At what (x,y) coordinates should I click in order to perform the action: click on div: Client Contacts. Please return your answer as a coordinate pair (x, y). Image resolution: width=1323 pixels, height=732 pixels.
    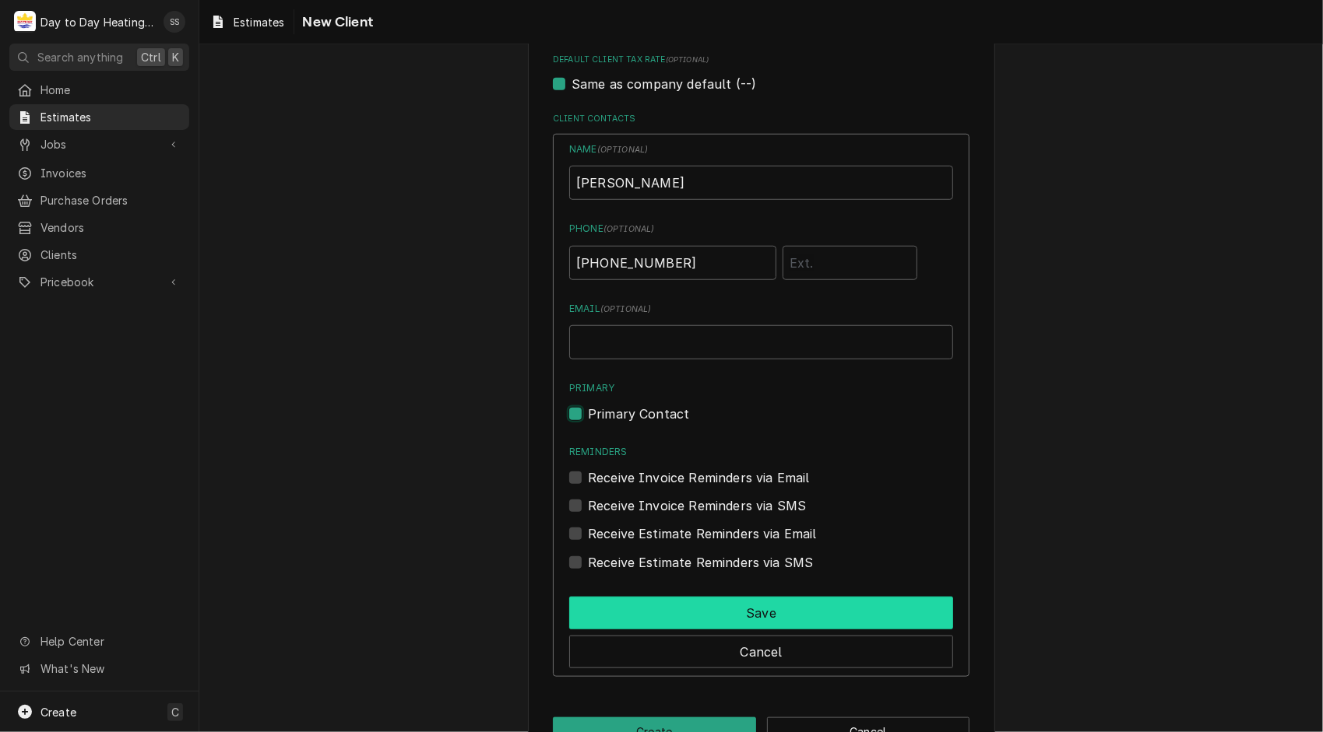
    Looking at the image, I should click on (761, 399).